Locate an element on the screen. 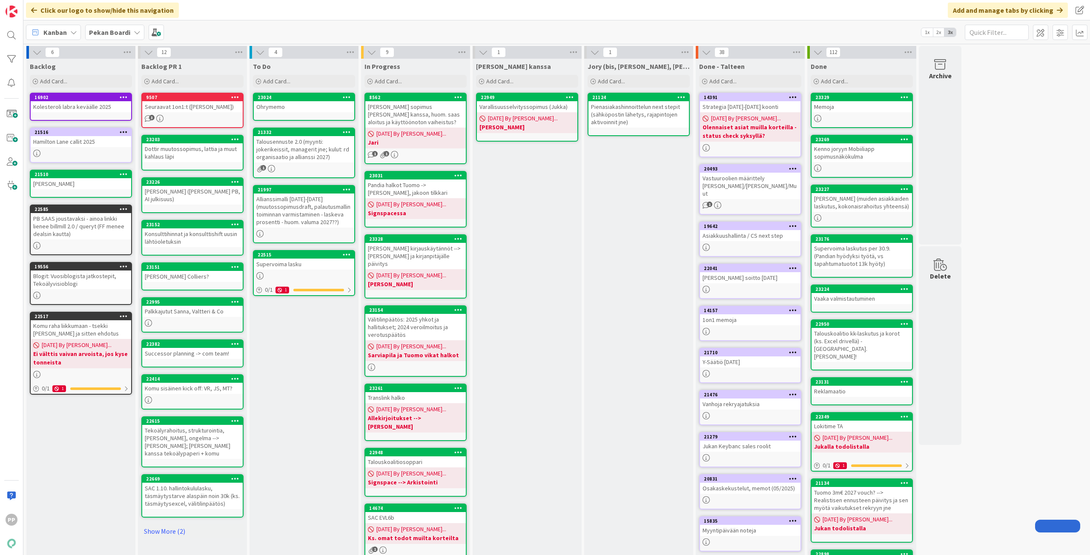 The height and width of the screenshot is (555, 1090). div: 20831Osakaskekustelut, memot (05/2025) is located at coordinates (750, 485).